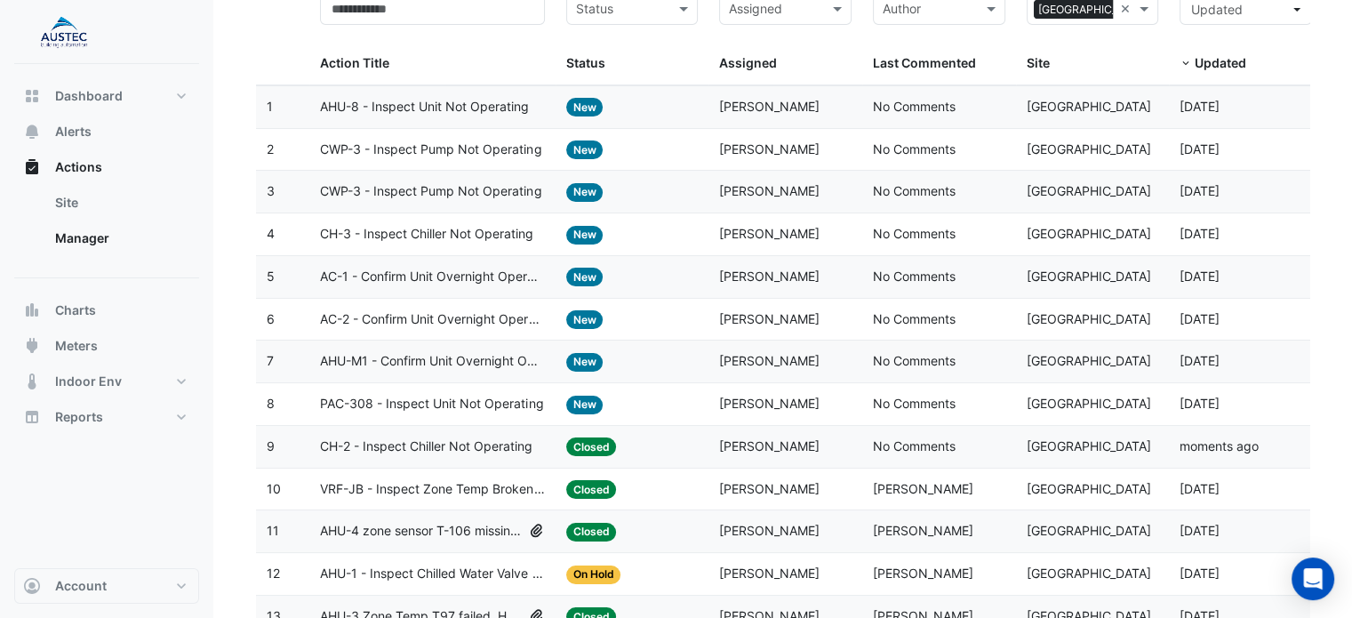 The height and width of the screenshot is (618, 1352). I want to click on span: AC-1 - Confirm Unit Overnight Operation (Energy Waste), so click(432, 277).